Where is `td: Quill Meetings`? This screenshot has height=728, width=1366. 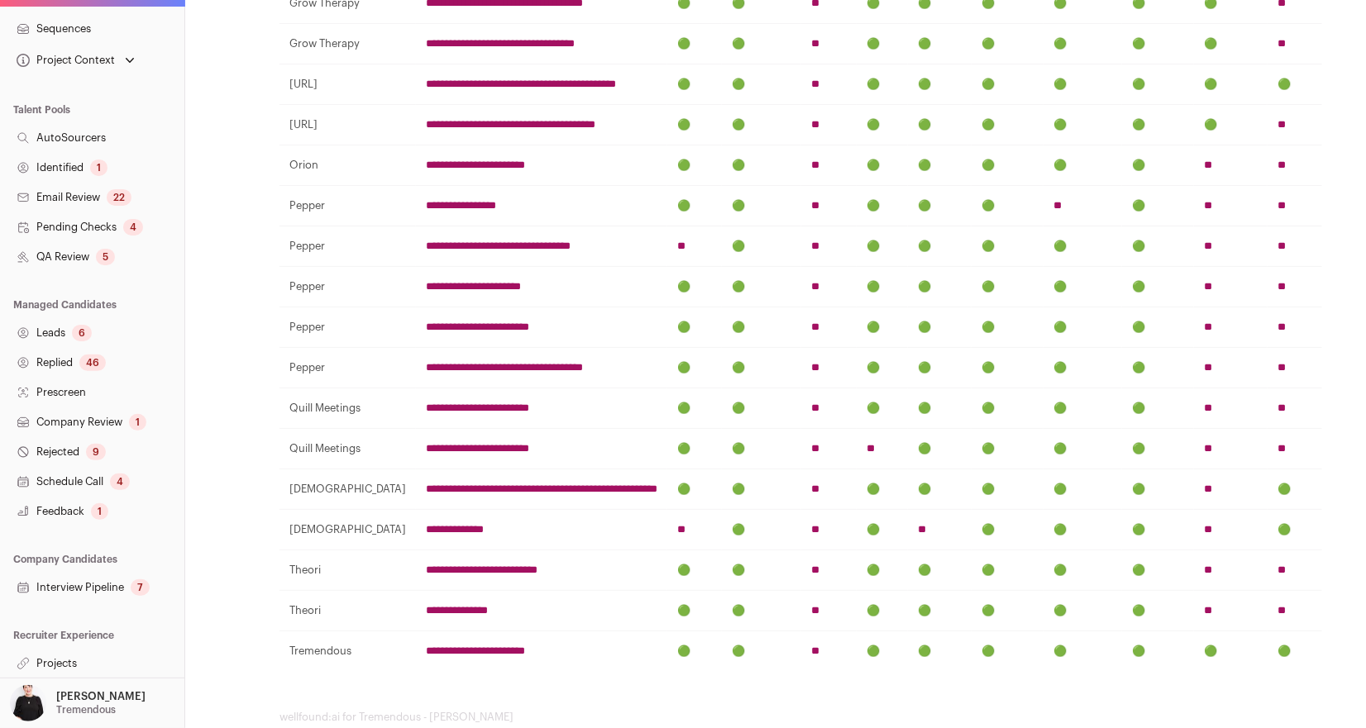 td: Quill Meetings is located at coordinates (347, 408).